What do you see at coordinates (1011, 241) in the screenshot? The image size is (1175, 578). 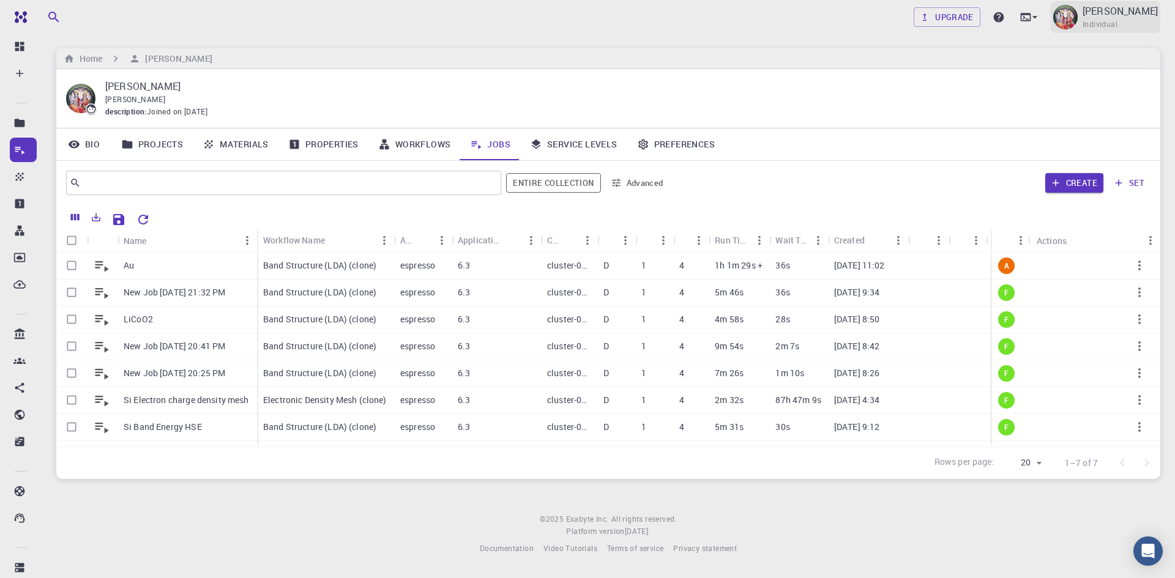 I see `div: Status` at bounding box center [1011, 241].